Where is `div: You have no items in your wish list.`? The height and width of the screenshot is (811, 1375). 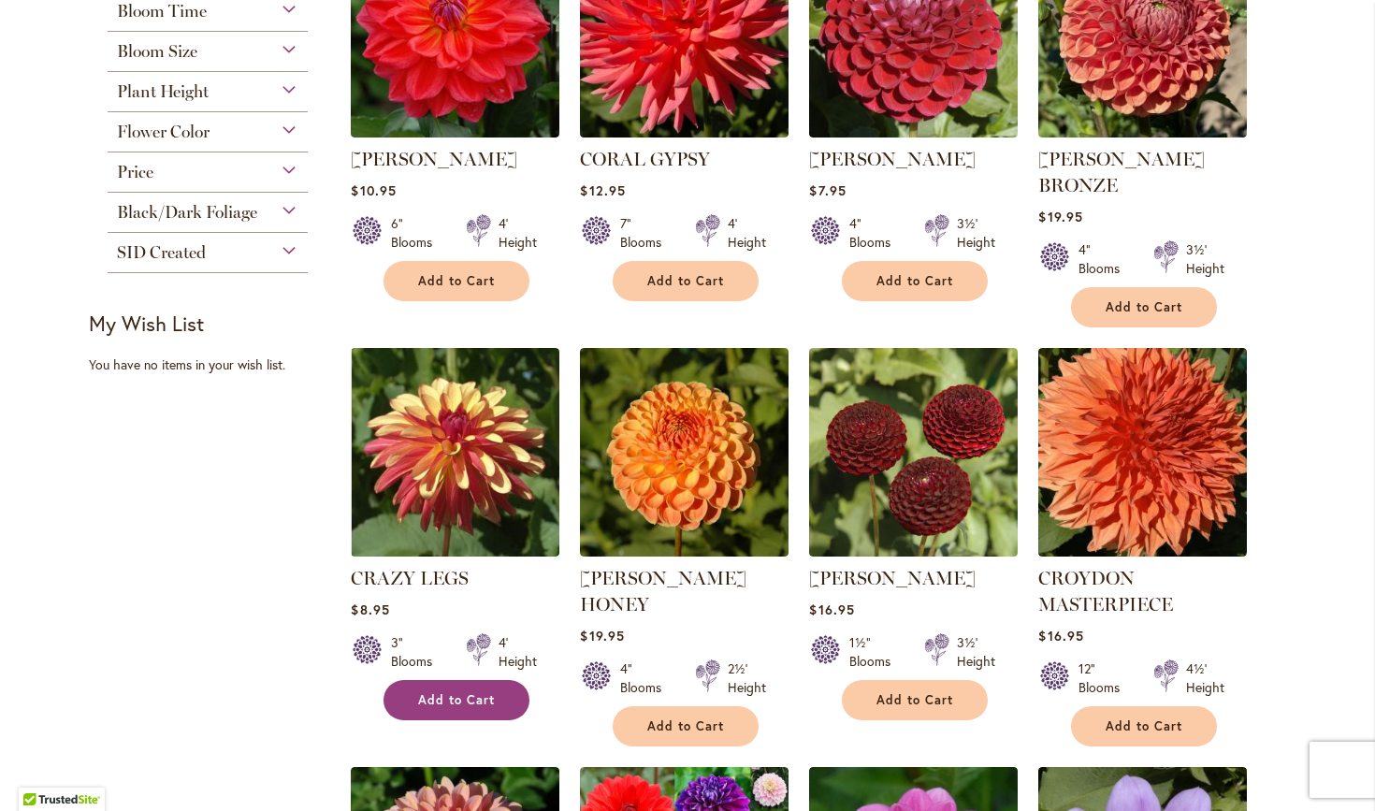
div: You have no items in your wish list. is located at coordinates (213, 365).